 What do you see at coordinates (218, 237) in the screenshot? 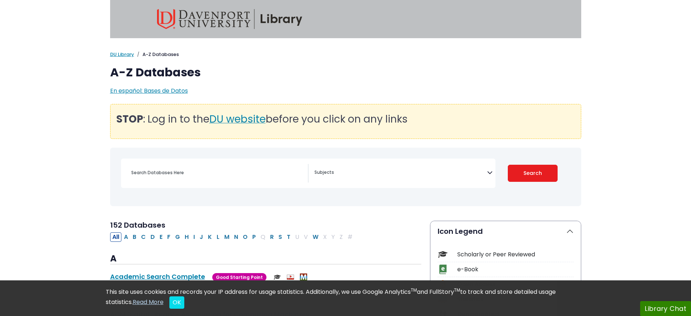
I see `button: Filter Results L` at bounding box center [218, 237].